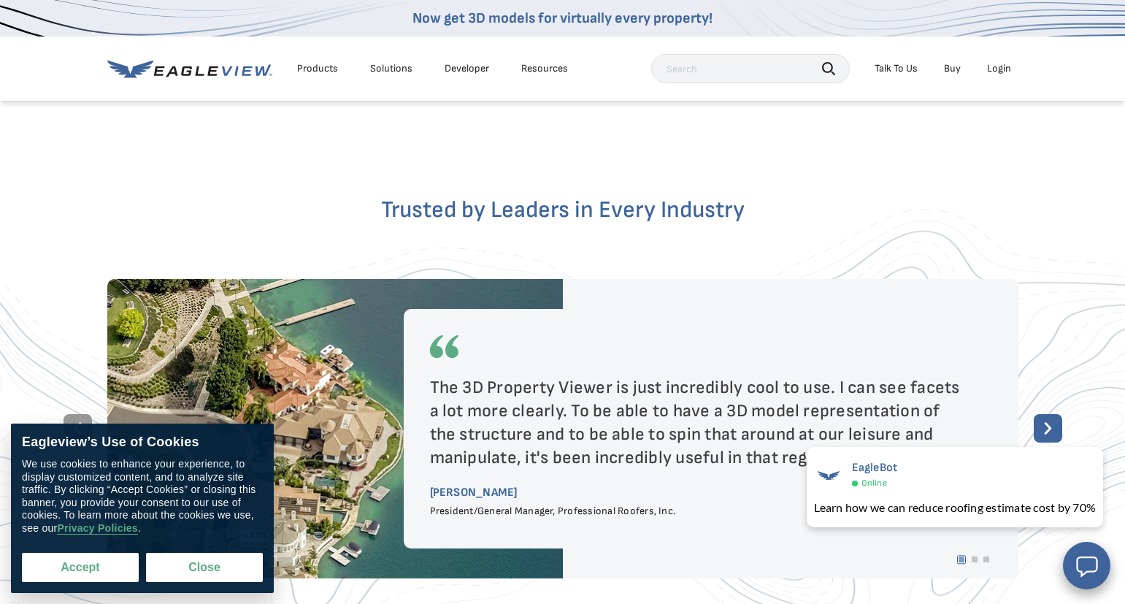 Image resolution: width=1125 pixels, height=604 pixels. What do you see at coordinates (955, 507) in the screenshot?
I see `div: Learn how we can reduce roofing estimate cost by 70%` at bounding box center [955, 507].